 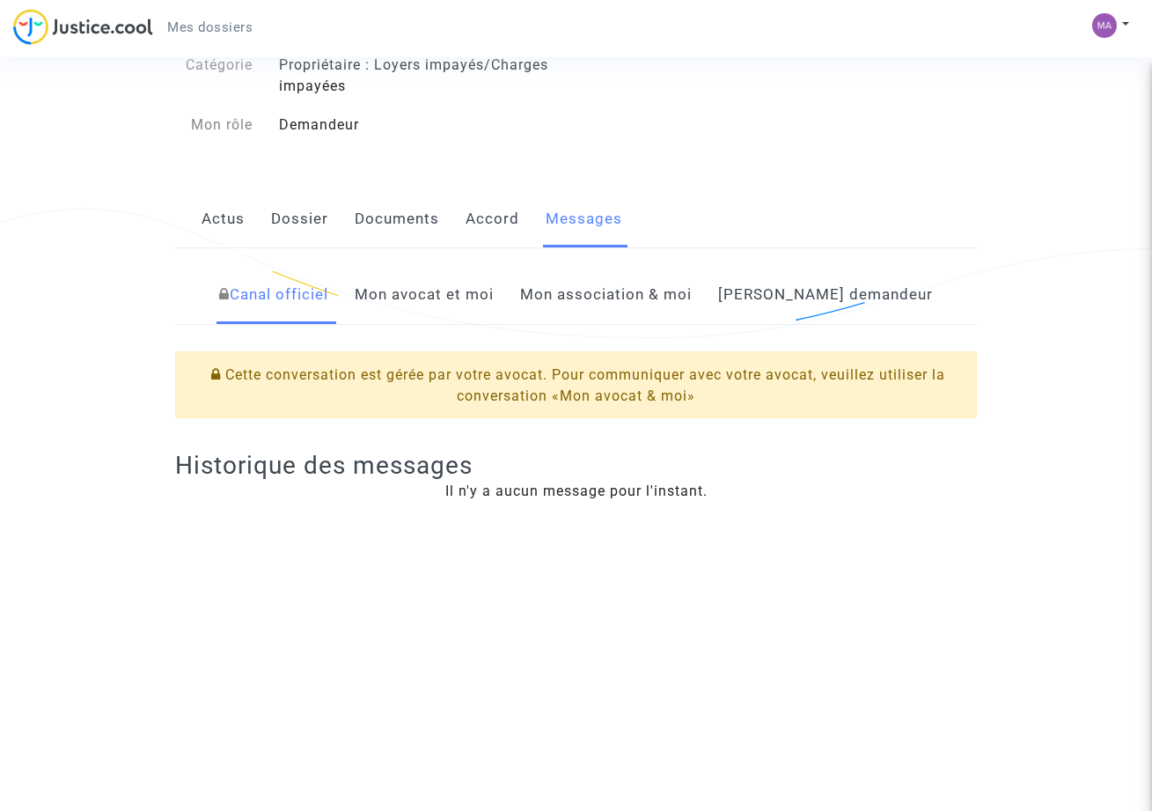 I want to click on a: Dossier, so click(x=299, y=219).